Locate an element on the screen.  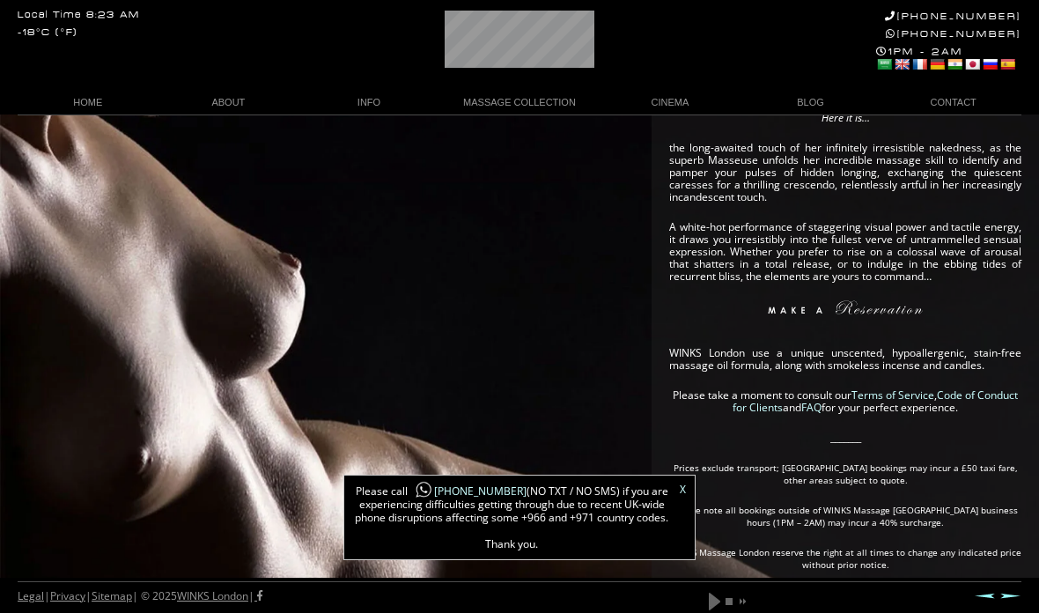
p: A white-hot performance of staggering visual power and tactile energy, it draws you irresistibly ... is located at coordinates (845, 252).